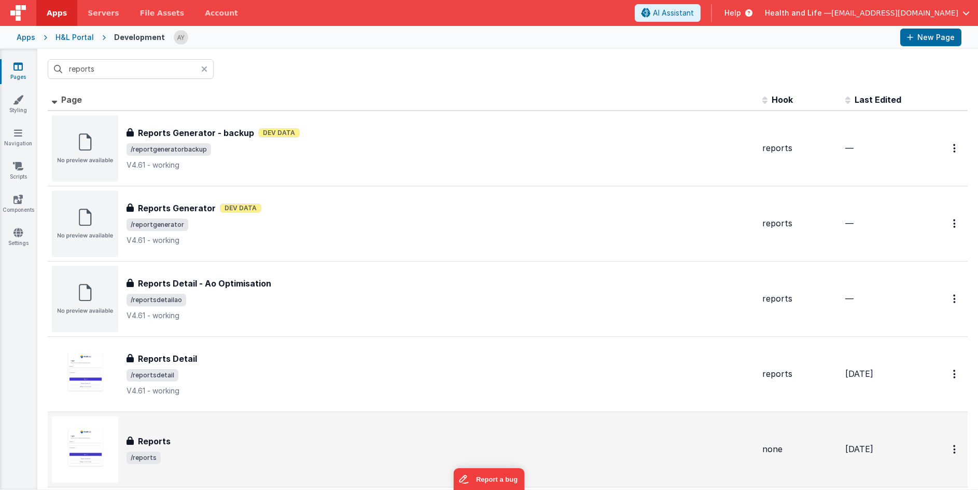  I want to click on span: Health and Life —, so click(798, 13).